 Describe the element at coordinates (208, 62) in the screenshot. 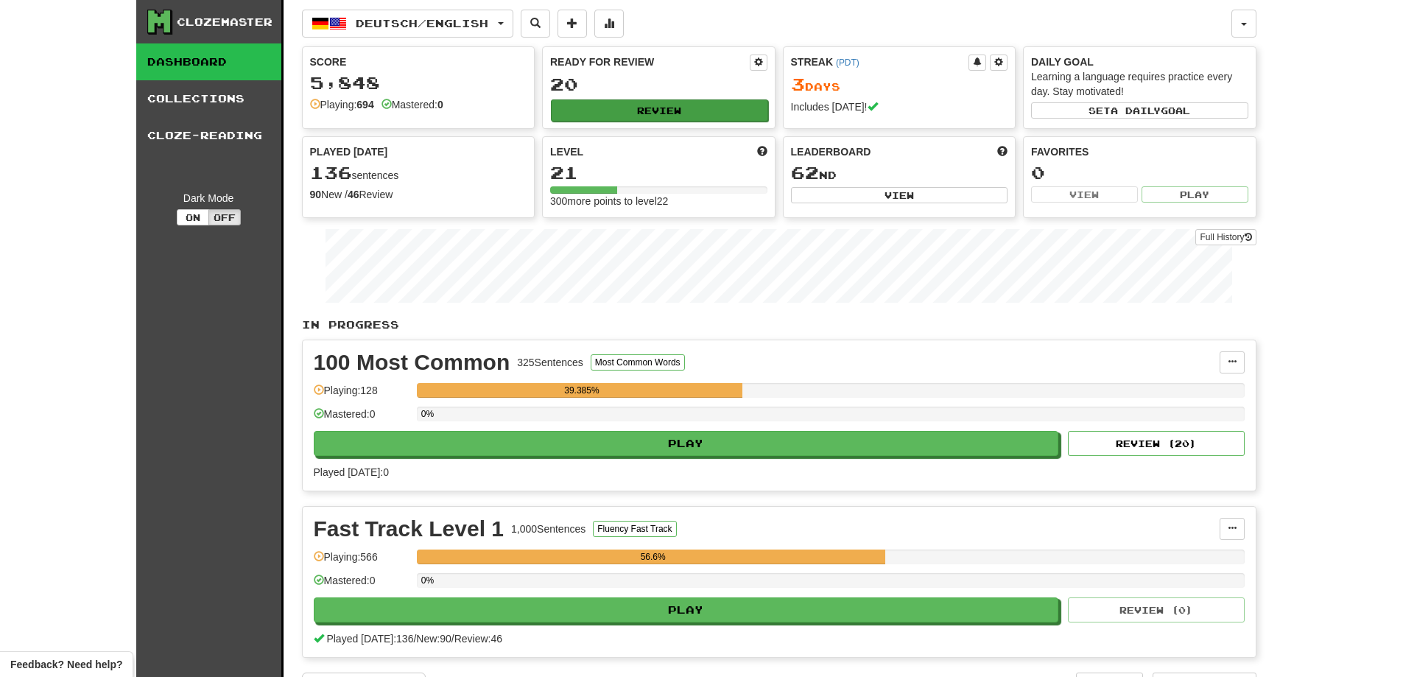

I see `a: Dashboard` at that location.